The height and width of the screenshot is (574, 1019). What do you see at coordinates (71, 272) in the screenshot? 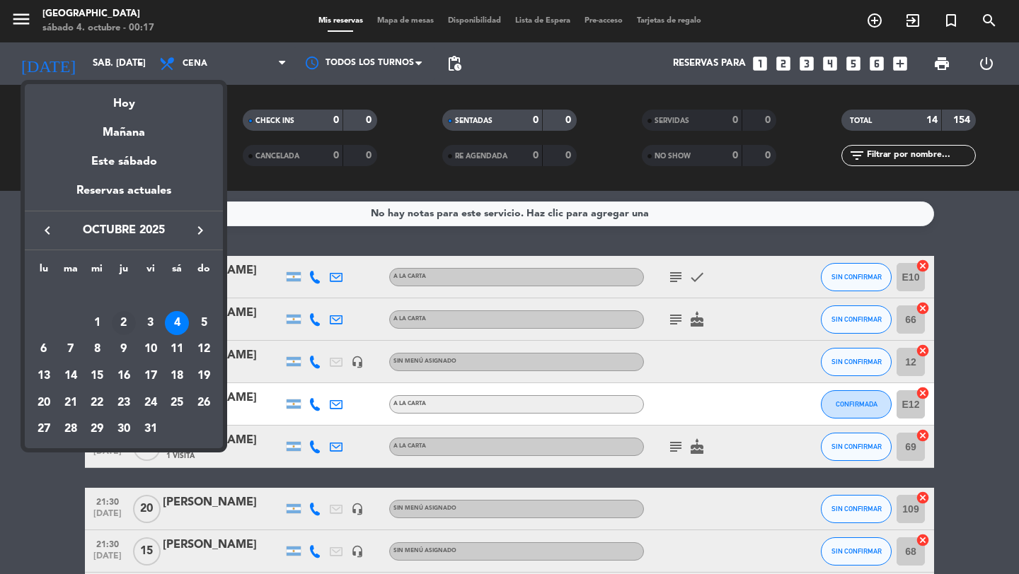
I see `th: martes` at bounding box center [71, 272].